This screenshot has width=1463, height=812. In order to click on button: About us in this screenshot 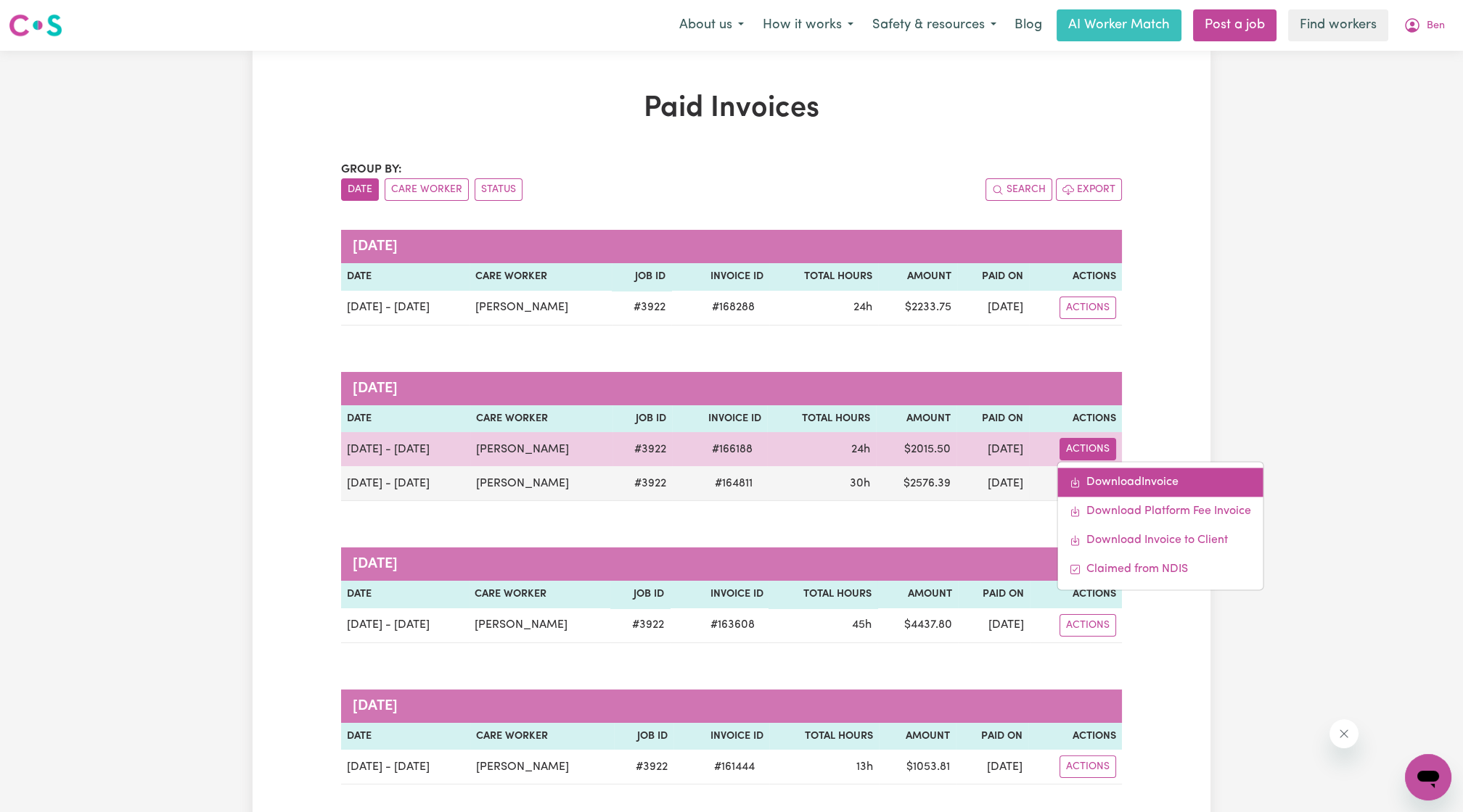, I will do `click(711, 26)`.